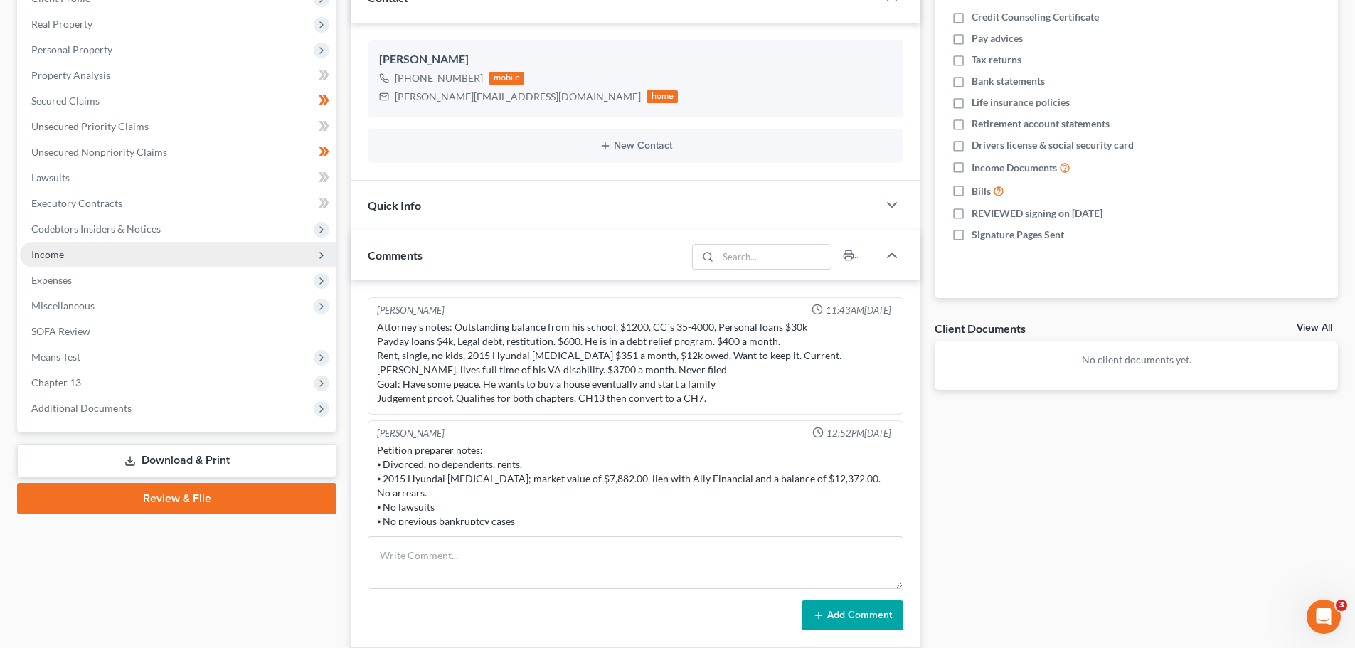  What do you see at coordinates (178, 178) in the screenshot?
I see `a: Lawsuits` at bounding box center [178, 178].